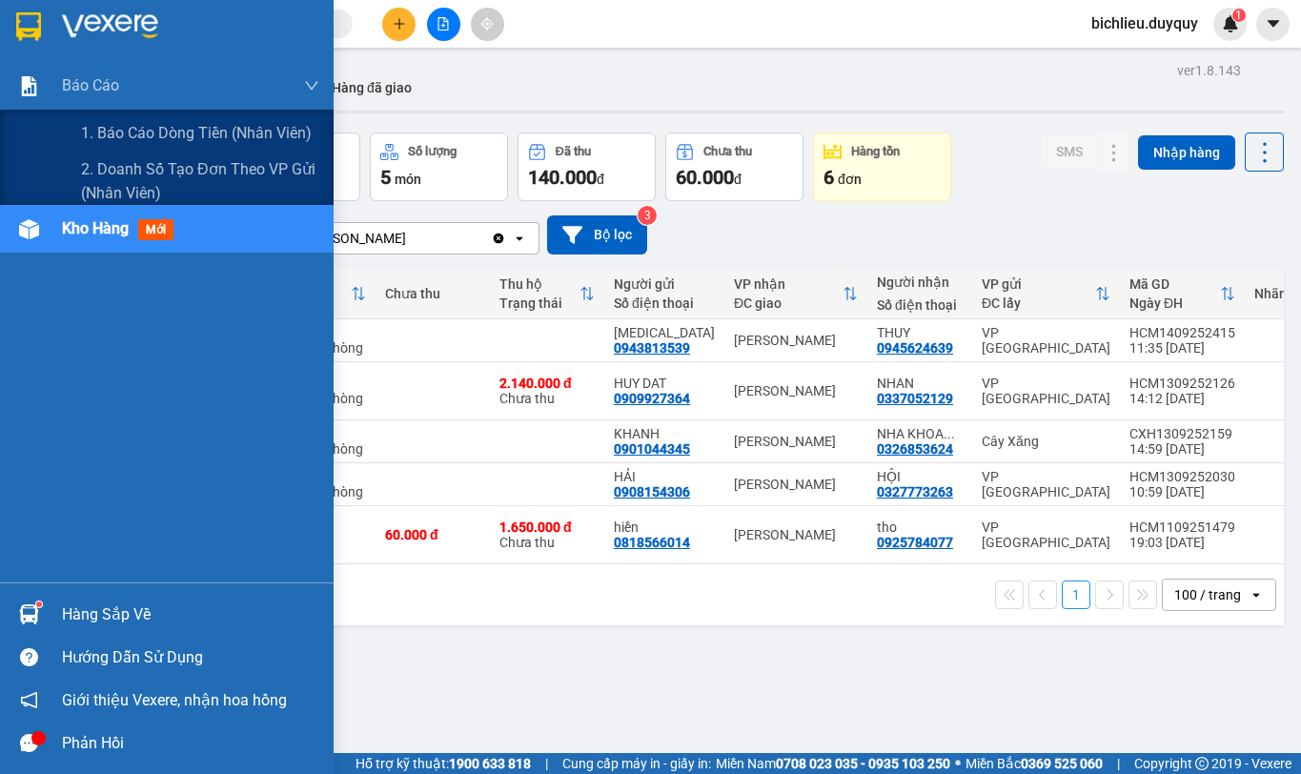  Describe the element at coordinates (1076, 595) in the screenshot. I see `button: 1` at that location.